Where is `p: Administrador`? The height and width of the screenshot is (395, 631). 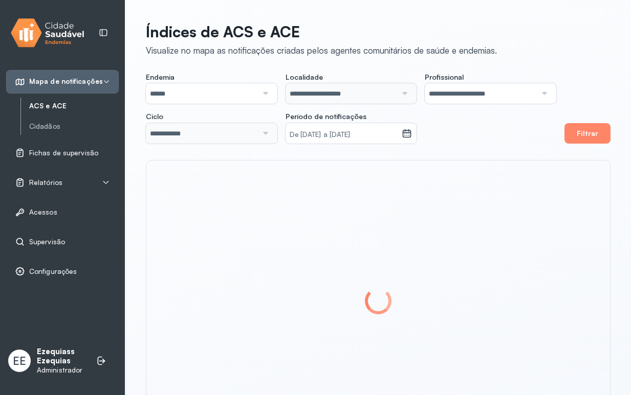
p: Administrador is located at coordinates (61, 370).